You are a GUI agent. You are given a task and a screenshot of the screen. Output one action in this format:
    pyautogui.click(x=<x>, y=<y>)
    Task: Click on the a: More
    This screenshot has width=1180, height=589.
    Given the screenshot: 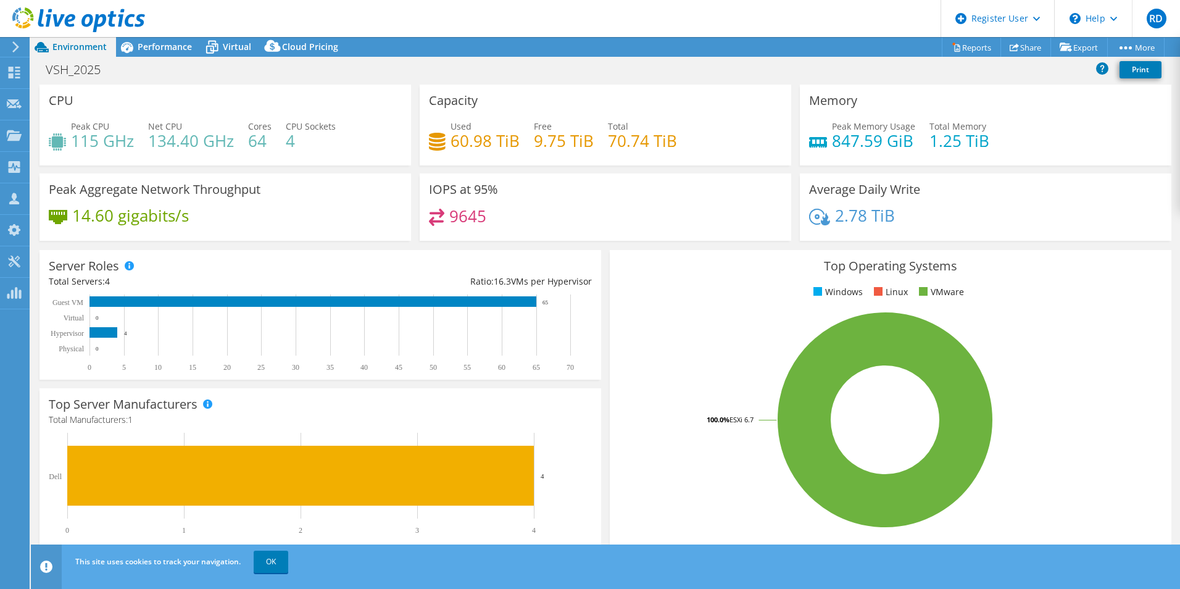 What is the action you would take?
    pyautogui.click(x=1135, y=47)
    